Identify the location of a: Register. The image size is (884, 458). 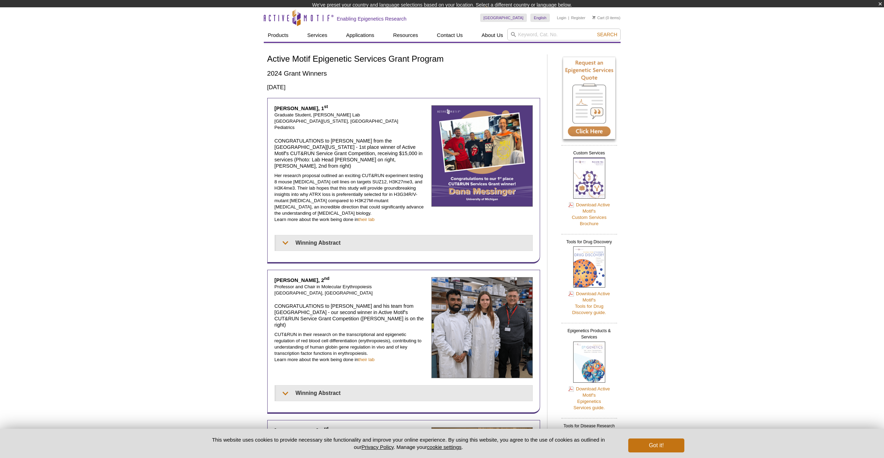
(578, 18).